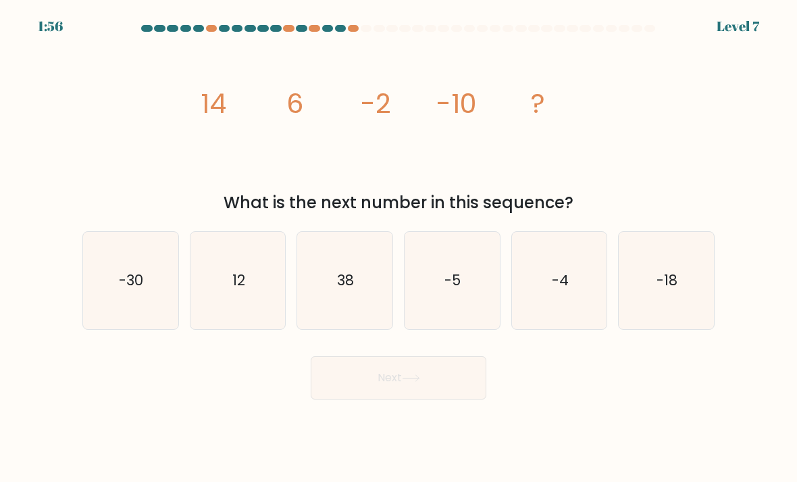  I want to click on text: -4, so click(560, 280).